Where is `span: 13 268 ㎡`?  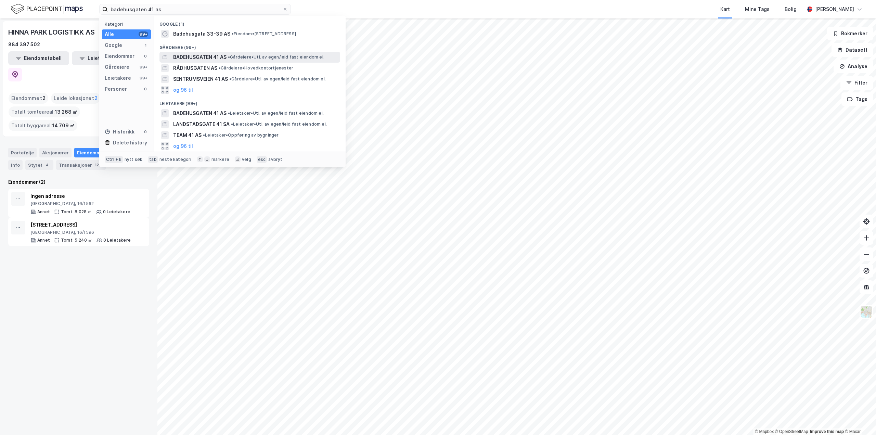
span: 13 268 ㎡ is located at coordinates (66, 112).